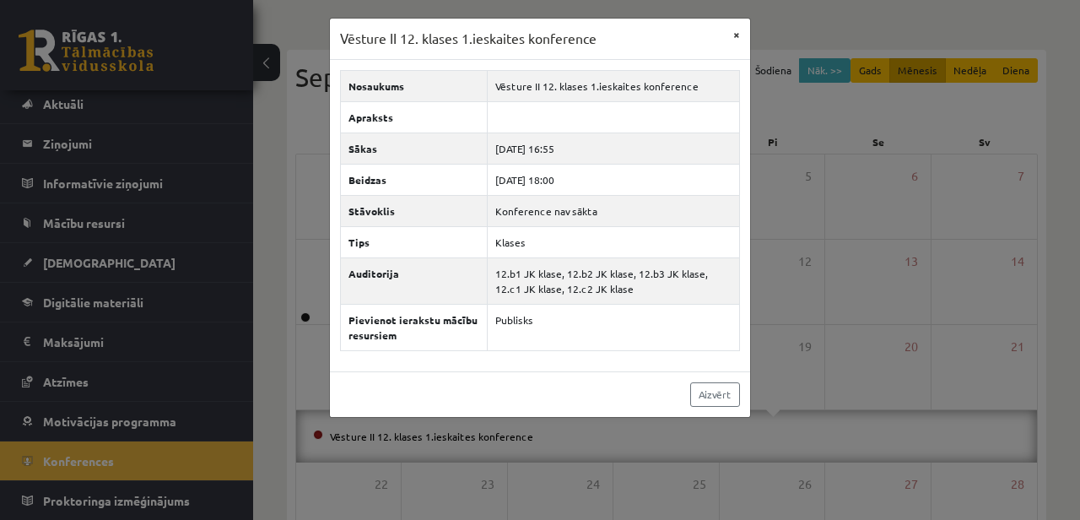 The image size is (1080, 520). Describe the element at coordinates (414, 210) in the screenshot. I see `th: Stāvoklis` at that location.